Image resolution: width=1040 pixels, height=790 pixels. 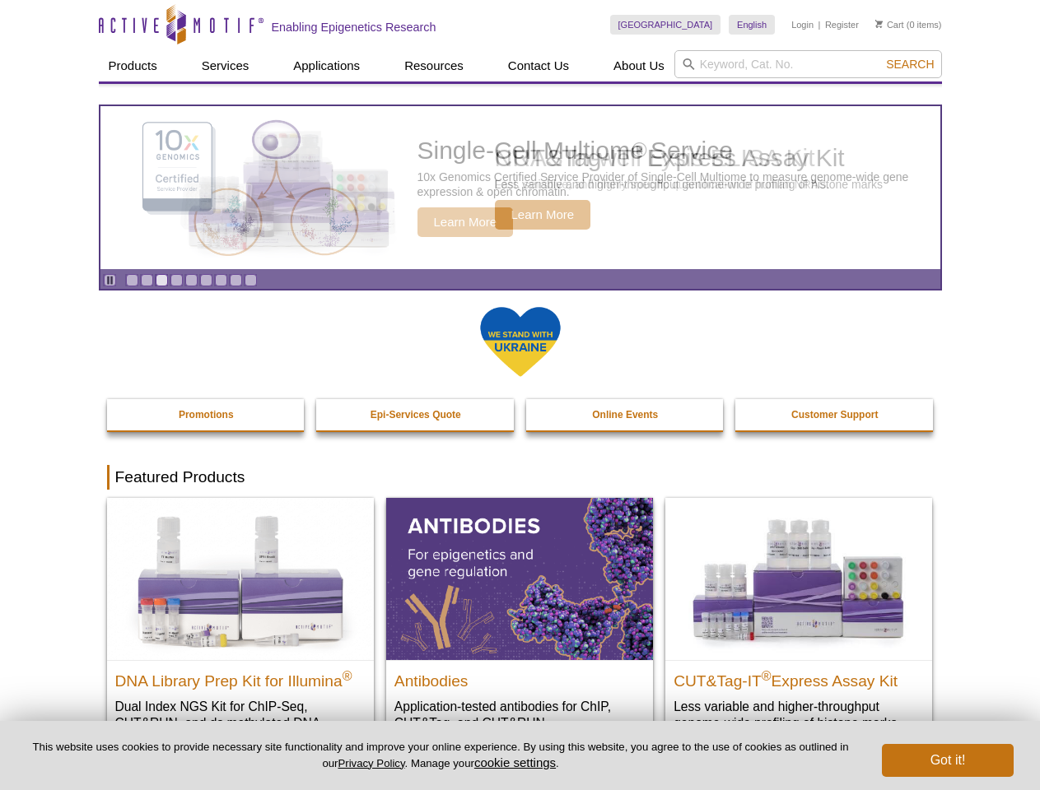 I want to click on a: Epi-Services Quote, so click(x=416, y=415).